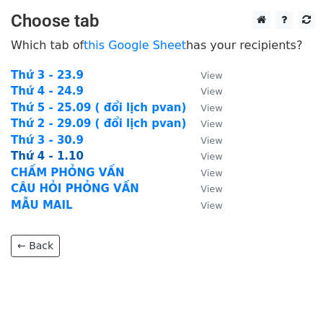 The image size is (326, 333). I want to click on p: Which tab of has your recipients?, so click(163, 45).